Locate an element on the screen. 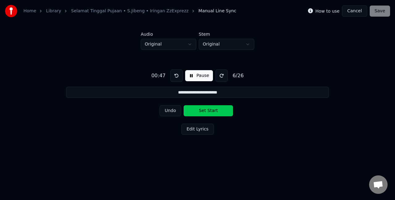  span: Manual Line Sync is located at coordinates (217, 11).